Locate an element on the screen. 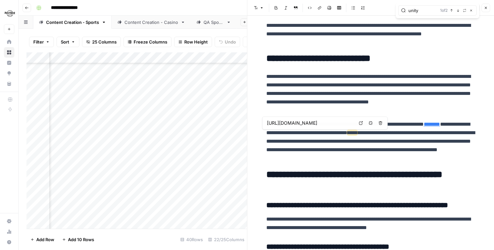 Image resolution: width=494 pixels, height=250 pixels. input: Search is located at coordinates (423, 10).